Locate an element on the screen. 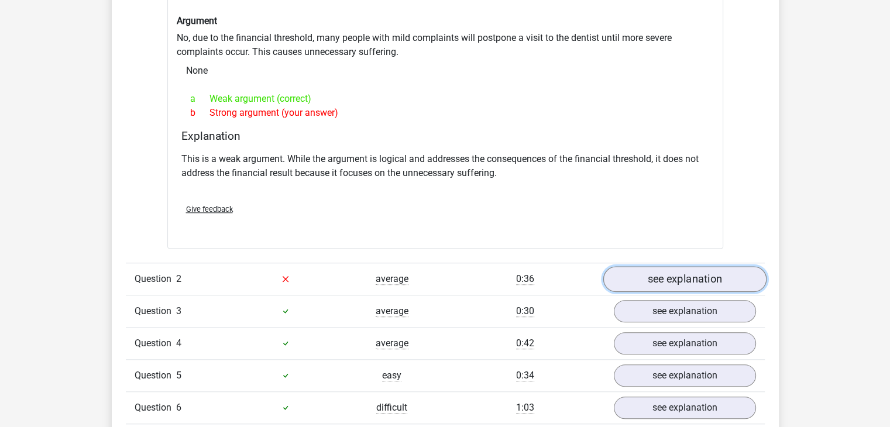 The image size is (890, 427). p: This is a weak argument. While the argument is logical and addresses the consequences of the fina... is located at coordinates (445, 166).